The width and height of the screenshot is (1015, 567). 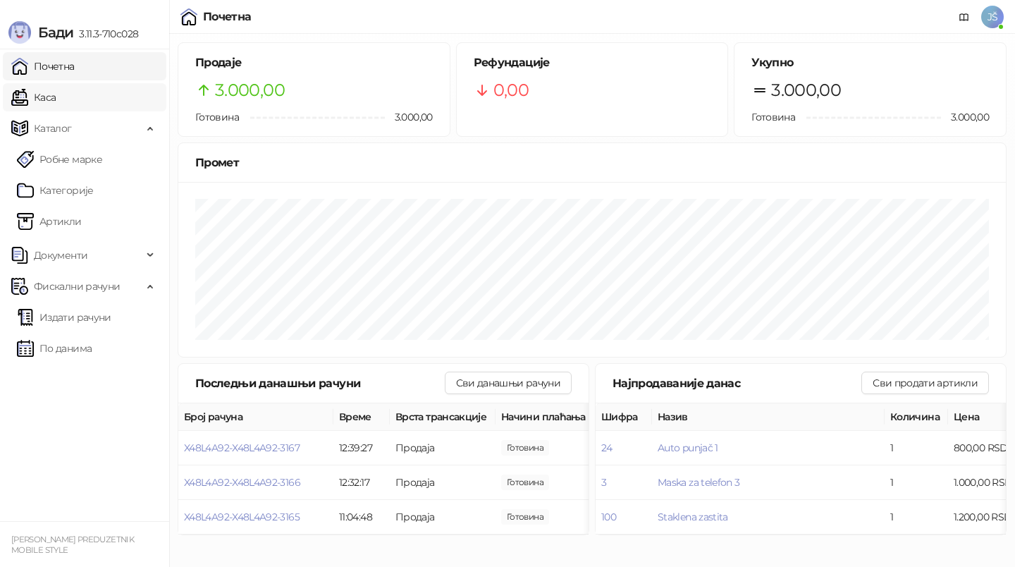 What do you see at coordinates (242, 448) in the screenshot?
I see `button: X48L4A92-X48L4A92-3167` at bounding box center [242, 448].